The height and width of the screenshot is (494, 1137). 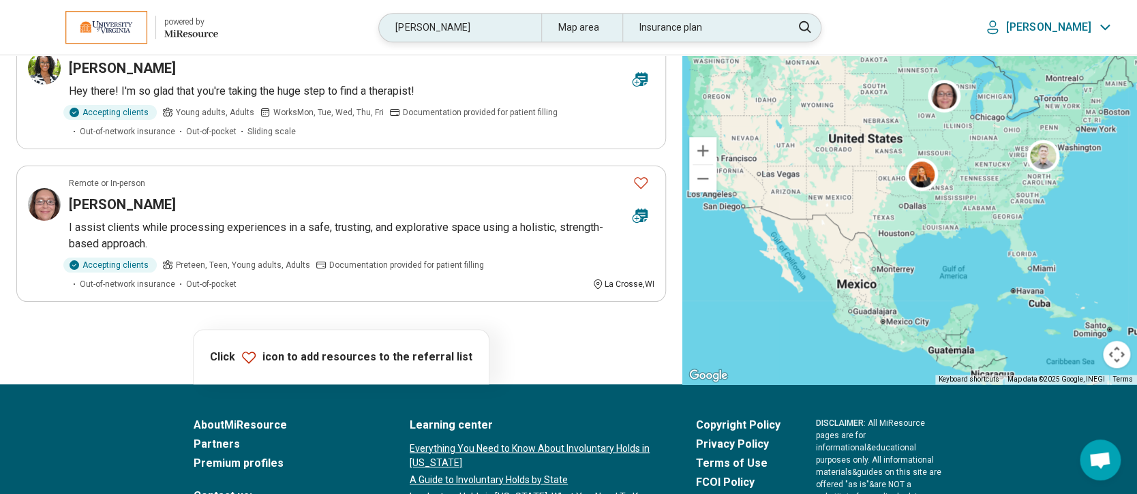 I want to click on a: Terms (opens in new tab), so click(x=1123, y=379).